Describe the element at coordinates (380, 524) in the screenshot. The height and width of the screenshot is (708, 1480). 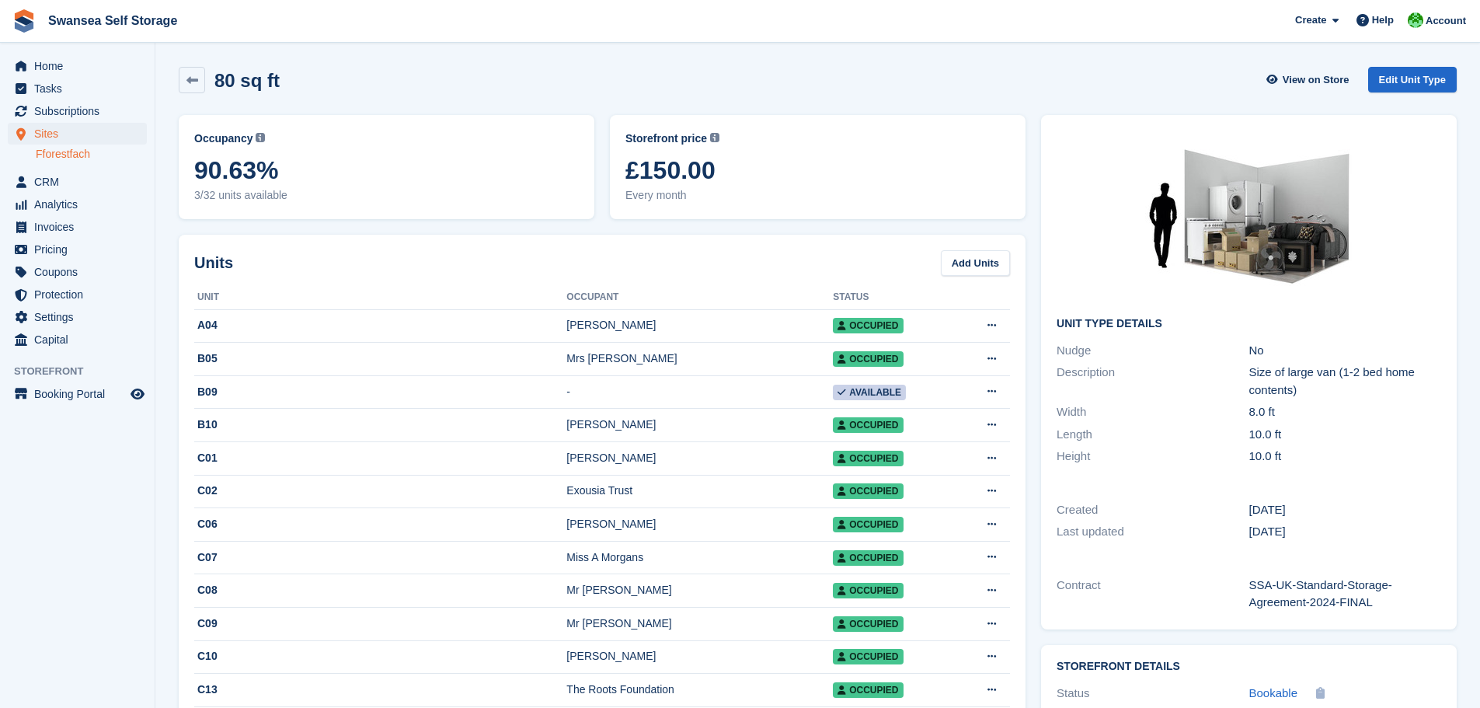
I see `div: C06` at that location.